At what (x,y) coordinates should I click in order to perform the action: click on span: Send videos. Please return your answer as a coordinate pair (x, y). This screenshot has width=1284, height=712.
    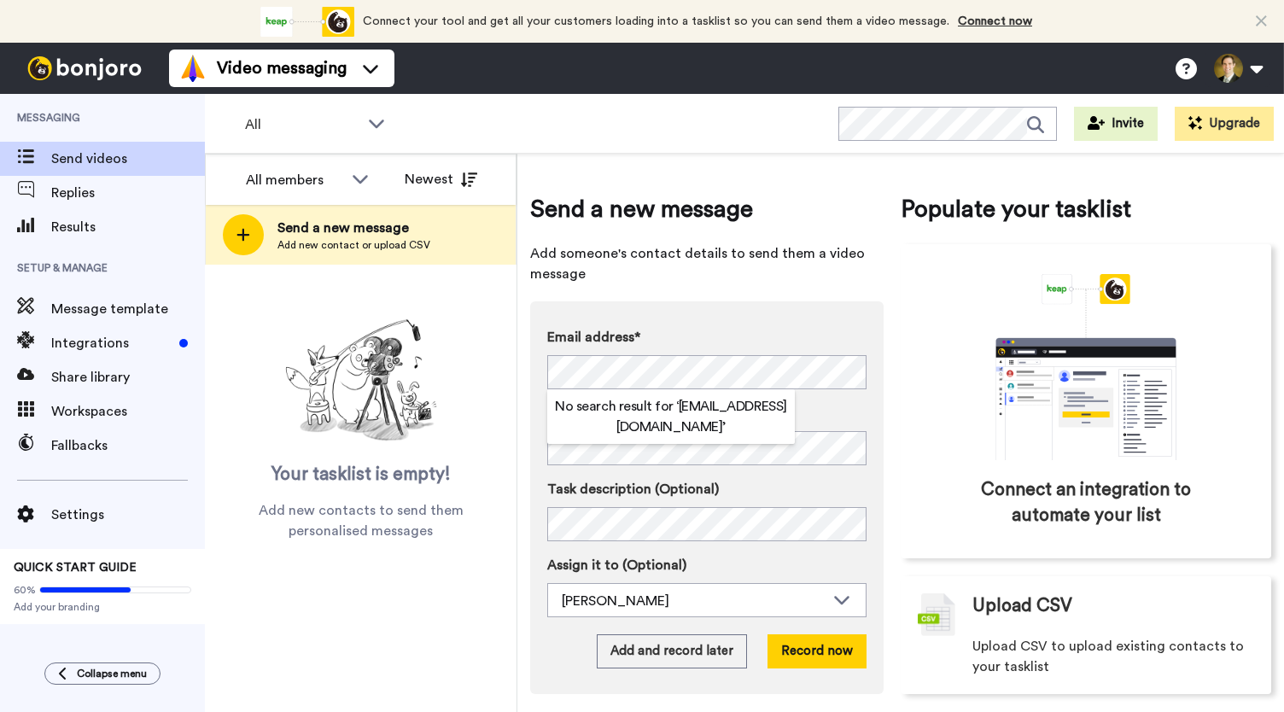
    Looking at the image, I should click on (128, 159).